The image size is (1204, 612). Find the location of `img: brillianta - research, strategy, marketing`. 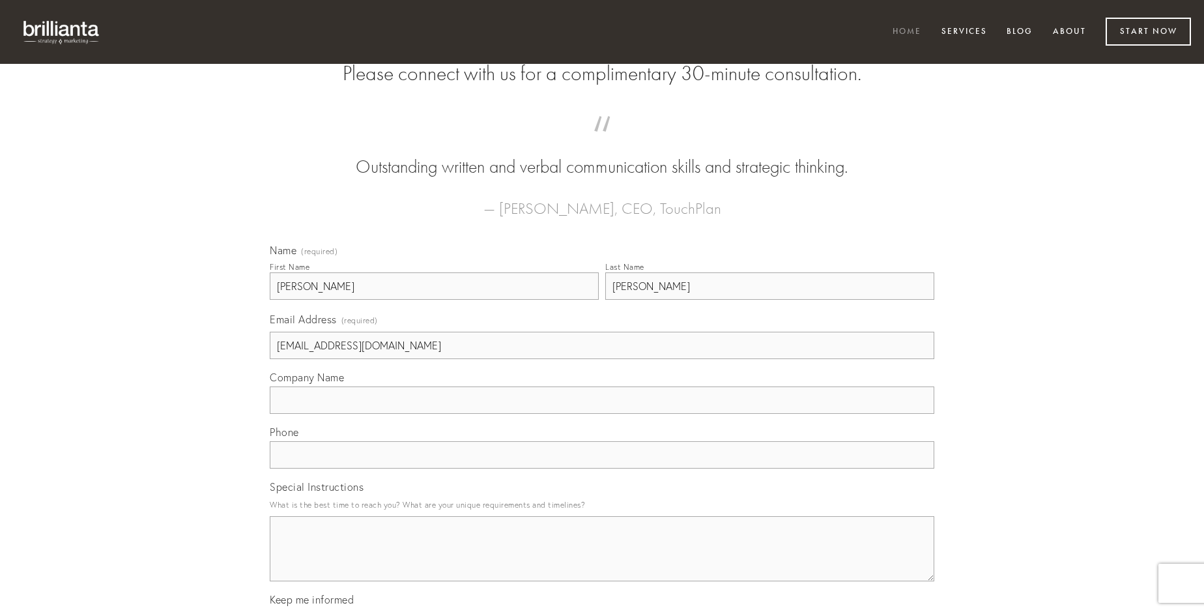

img: brillianta - research, strategy, marketing is located at coordinates (62, 32).